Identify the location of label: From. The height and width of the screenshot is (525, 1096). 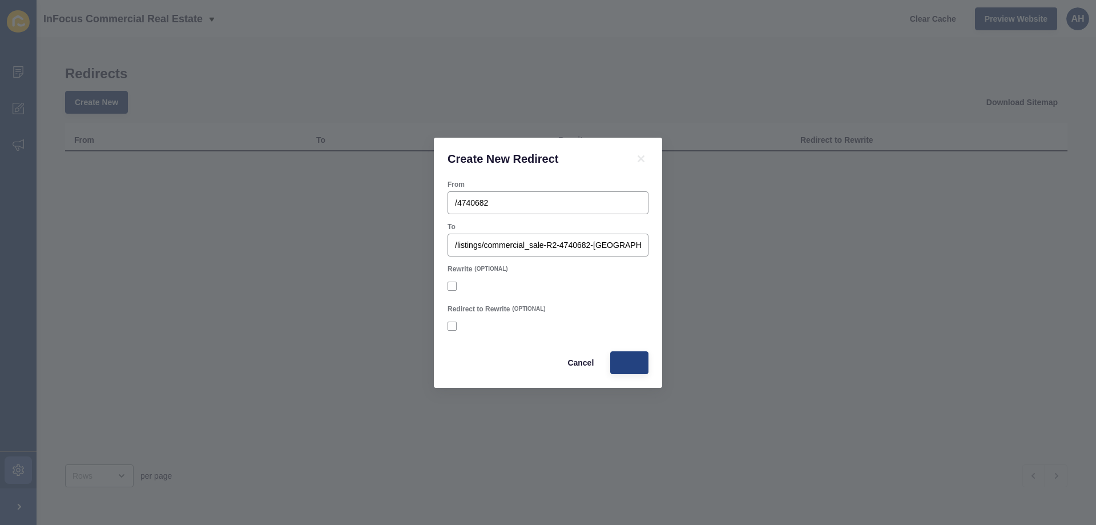
(456, 184).